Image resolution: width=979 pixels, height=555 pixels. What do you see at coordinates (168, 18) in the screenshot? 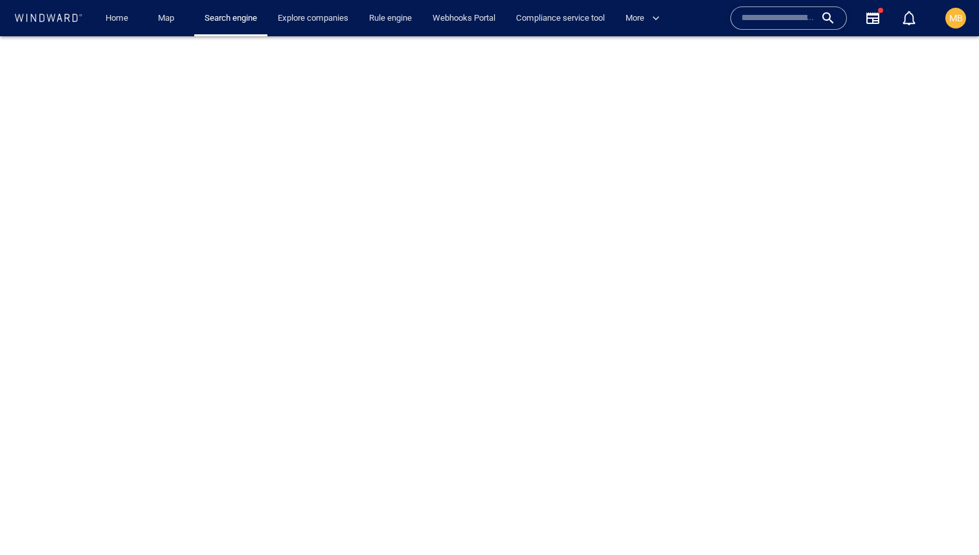
I see `button: Map` at bounding box center [168, 18].